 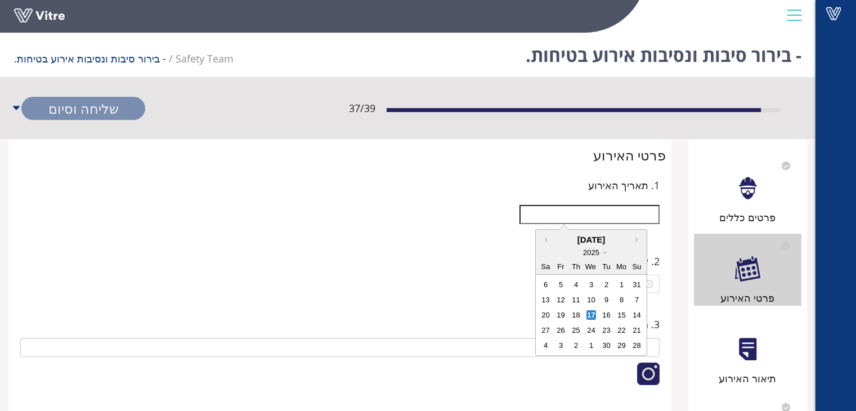 I want to click on button: Previous Month, so click(x=544, y=240).